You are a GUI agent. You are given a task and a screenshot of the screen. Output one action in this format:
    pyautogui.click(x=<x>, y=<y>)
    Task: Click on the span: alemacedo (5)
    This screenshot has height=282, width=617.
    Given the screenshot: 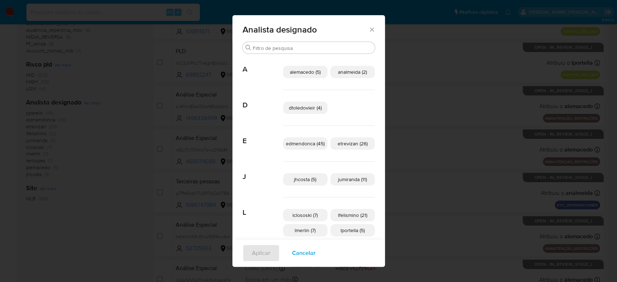 What is the action you would take?
    pyautogui.click(x=305, y=72)
    